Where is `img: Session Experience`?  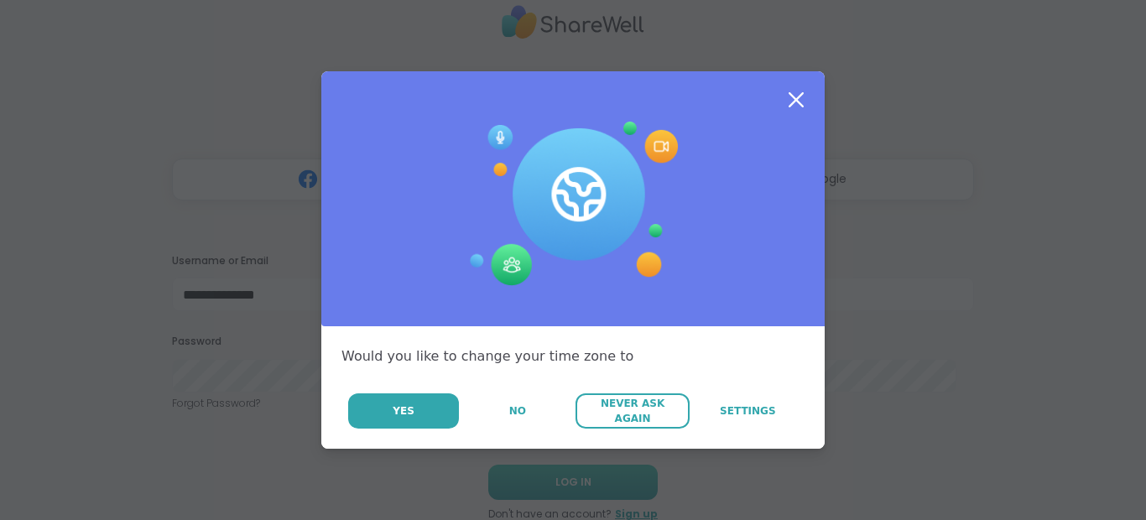 img: Session Experience is located at coordinates (573, 204).